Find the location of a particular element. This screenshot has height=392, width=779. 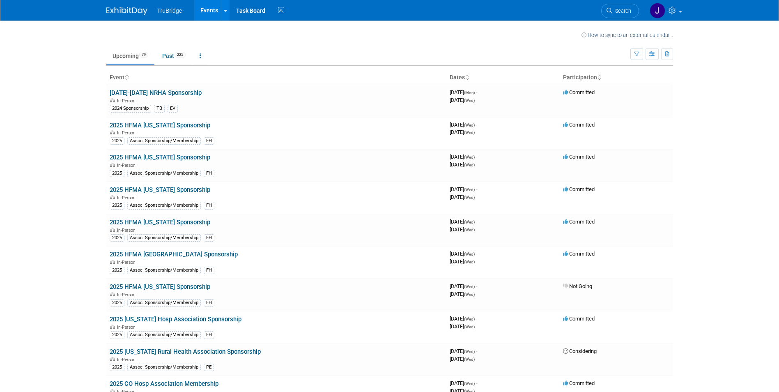

div: 2024 Sponsorship is located at coordinates (130, 108).